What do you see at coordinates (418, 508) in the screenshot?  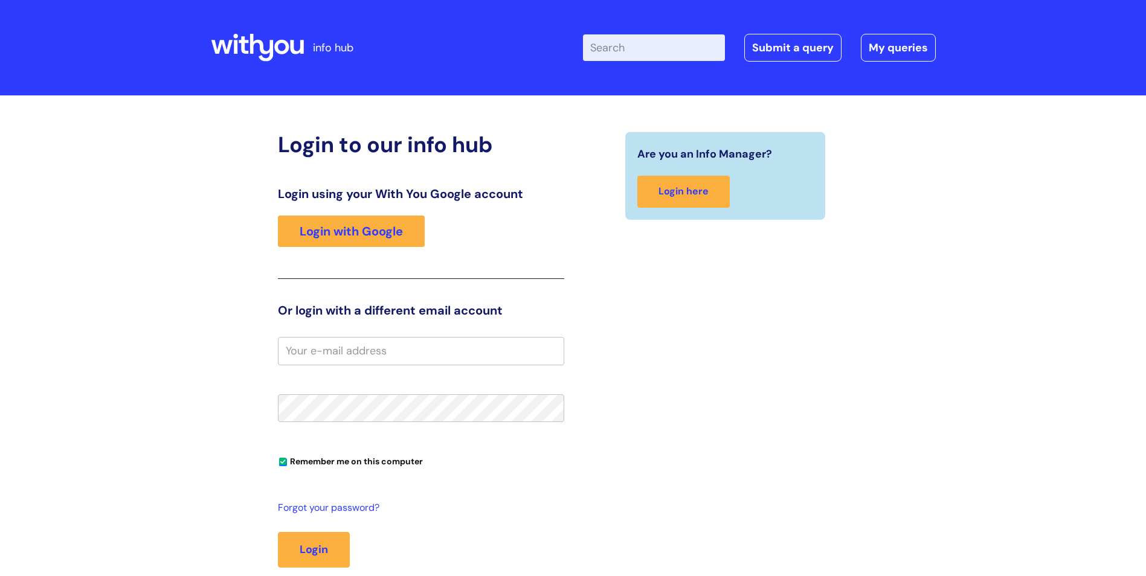 I see `a: Forgot your password?` at bounding box center [418, 508].